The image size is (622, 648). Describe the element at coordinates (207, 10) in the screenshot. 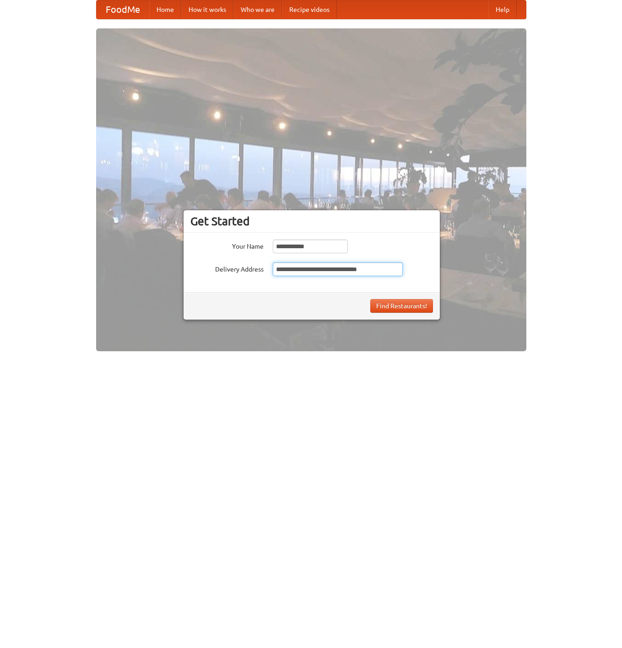

I see `a: How it works` at that location.